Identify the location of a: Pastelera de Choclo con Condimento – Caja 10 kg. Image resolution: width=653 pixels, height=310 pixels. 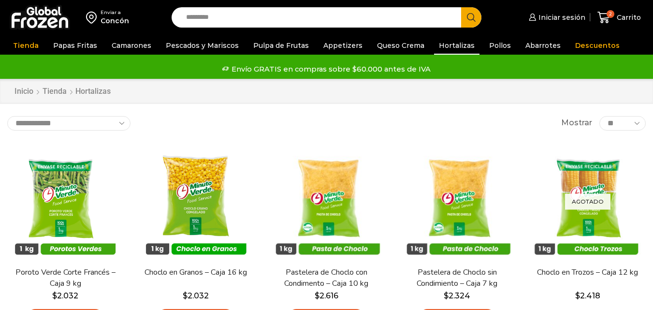
(326, 278).